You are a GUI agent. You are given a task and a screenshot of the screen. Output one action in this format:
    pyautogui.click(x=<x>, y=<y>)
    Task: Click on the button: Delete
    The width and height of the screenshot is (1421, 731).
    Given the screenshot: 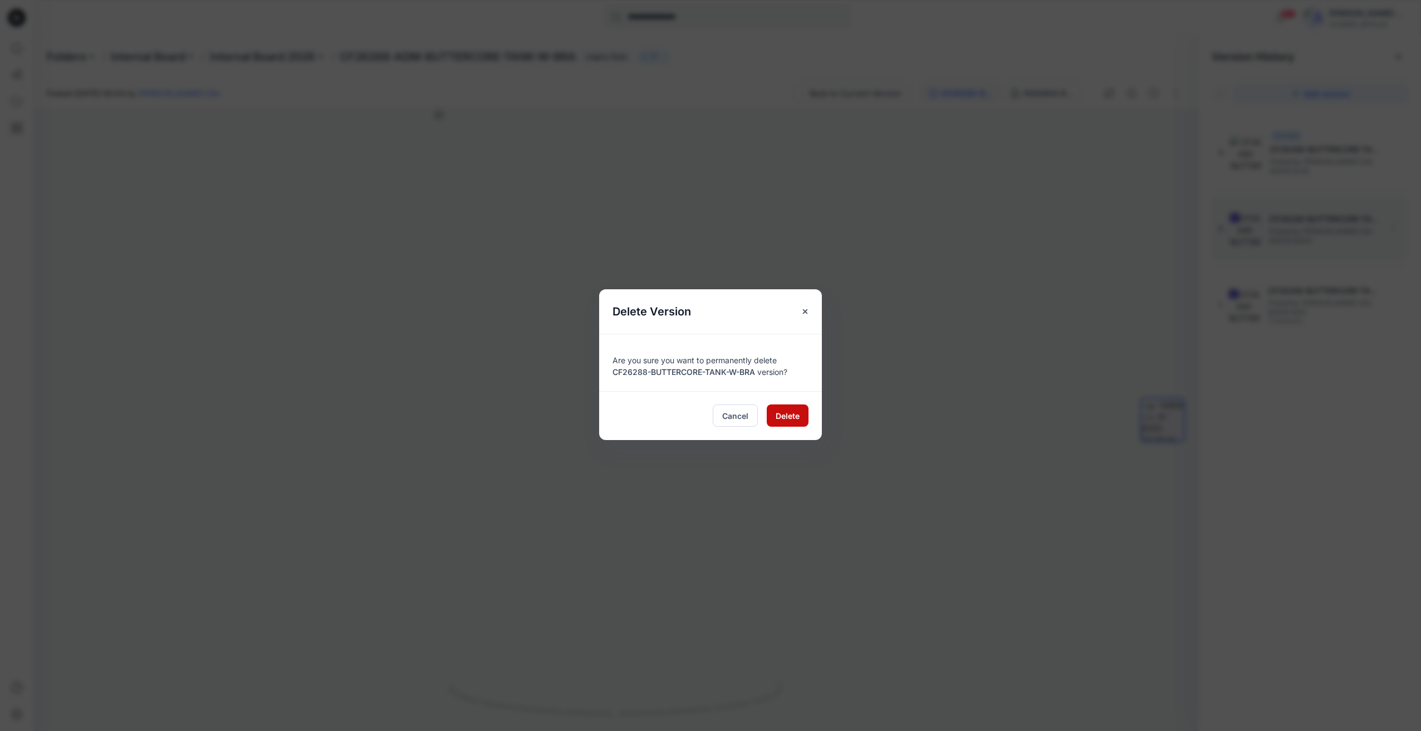 What is the action you would take?
    pyautogui.click(x=787, y=416)
    